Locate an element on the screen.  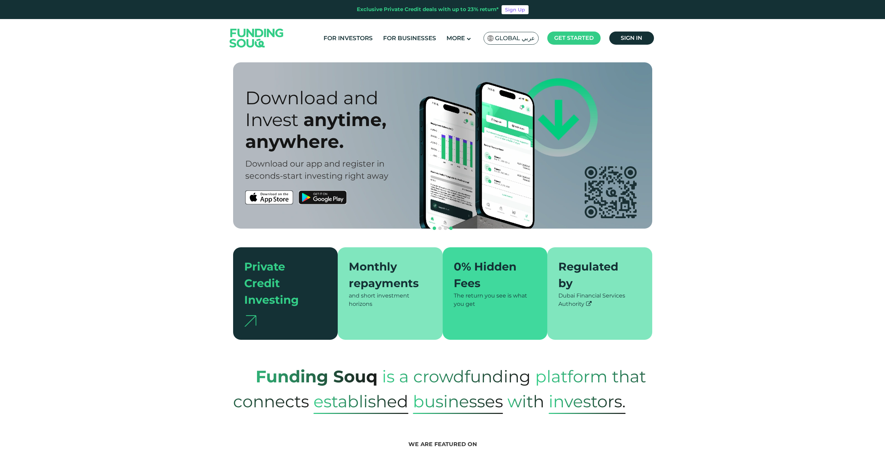
a: Sign in is located at coordinates (631, 38).